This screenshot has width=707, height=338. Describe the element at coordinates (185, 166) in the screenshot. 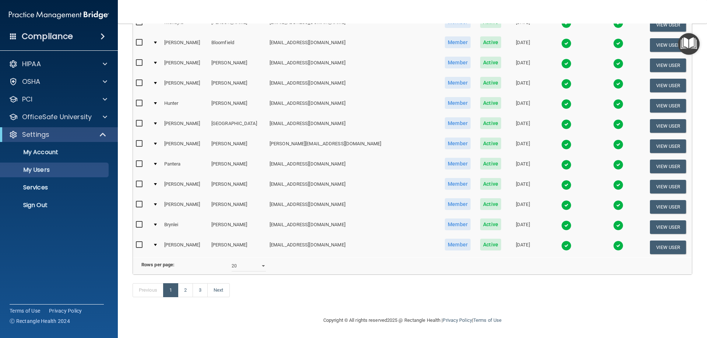

I see `td: Pantera` at that location.